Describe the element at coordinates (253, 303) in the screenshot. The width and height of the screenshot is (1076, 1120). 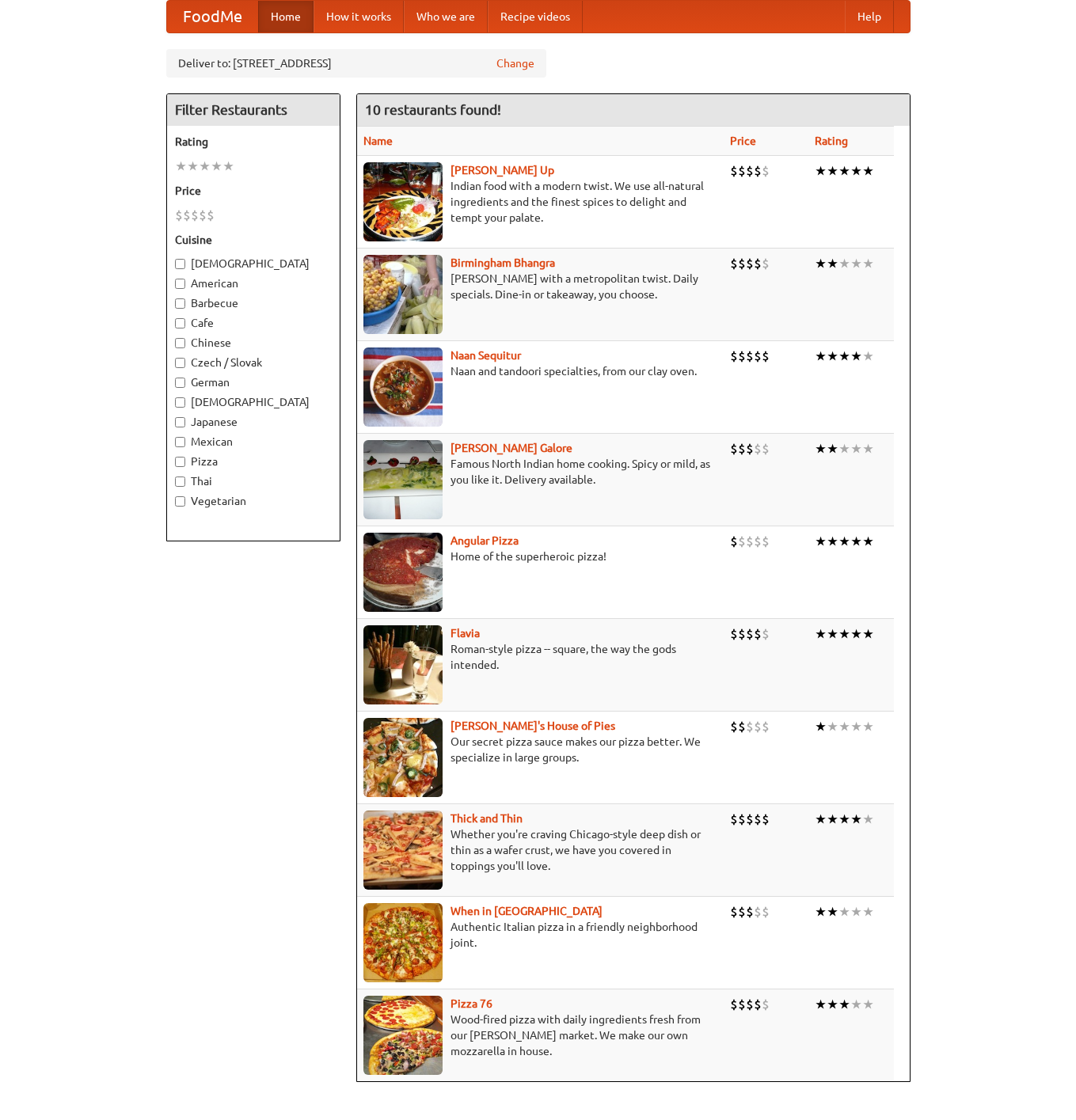
I see `label: Barbecue` at that location.